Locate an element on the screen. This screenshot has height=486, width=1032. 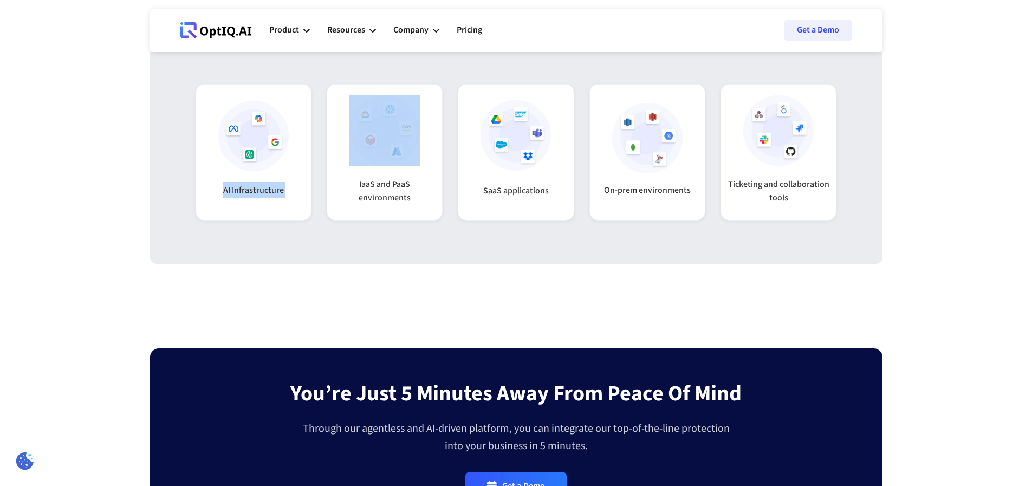
strong: IaaS and PaaS environments is located at coordinates (385, 191).